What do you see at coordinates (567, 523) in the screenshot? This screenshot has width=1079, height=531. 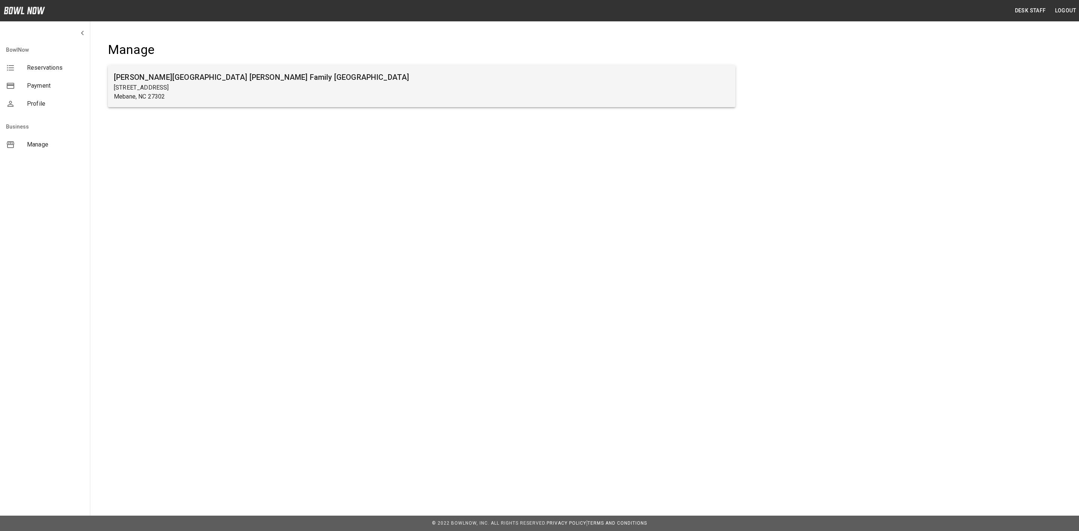 I see `a: Privacy Policy` at bounding box center [567, 523].